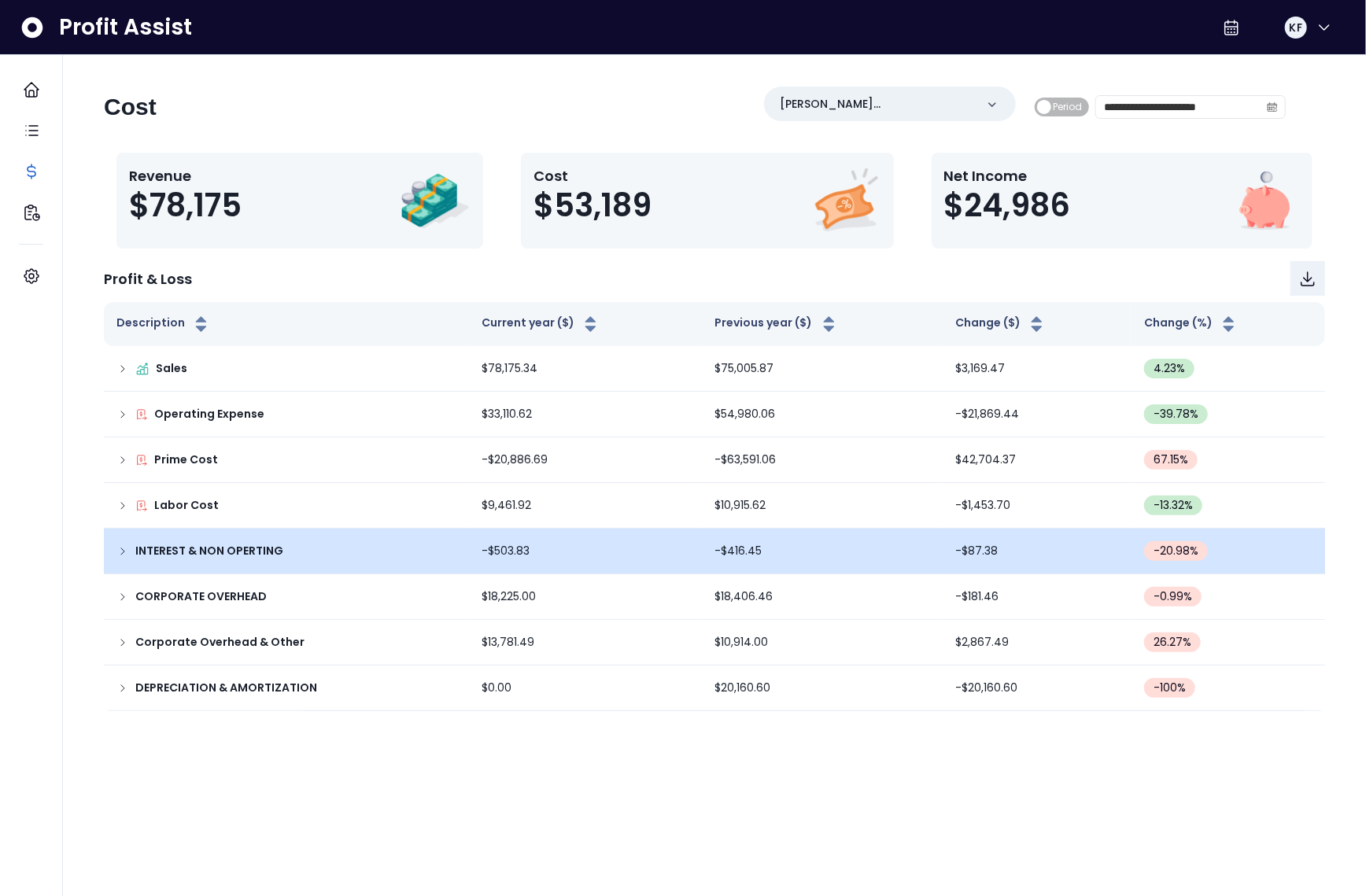 This screenshot has height=896, width=1366. What do you see at coordinates (1173, 504) in the screenshot?
I see `span: -13.32 %` at bounding box center [1173, 504].